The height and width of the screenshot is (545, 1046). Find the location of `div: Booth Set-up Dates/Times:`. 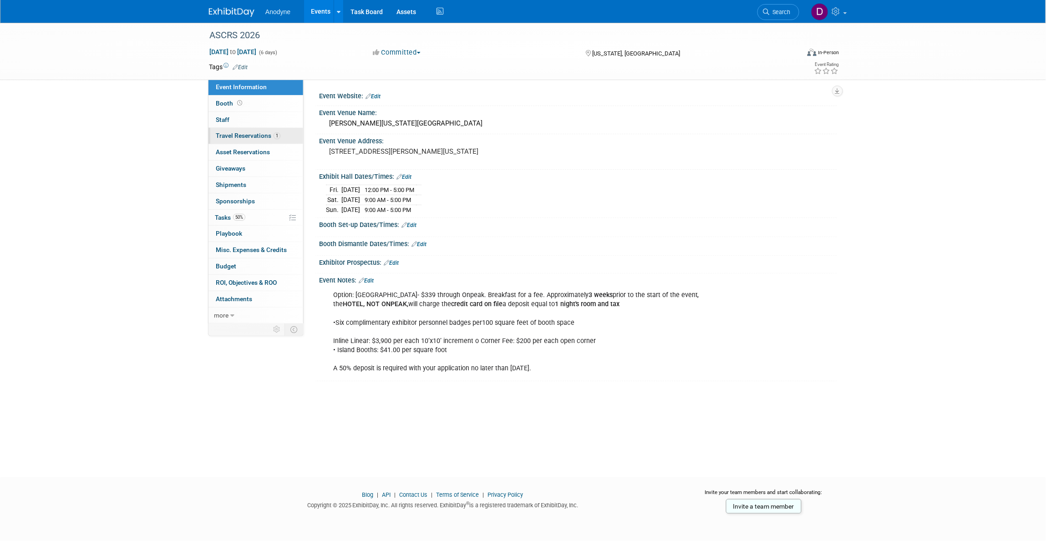

div: Booth Set-up Dates/Times: is located at coordinates (578, 224).